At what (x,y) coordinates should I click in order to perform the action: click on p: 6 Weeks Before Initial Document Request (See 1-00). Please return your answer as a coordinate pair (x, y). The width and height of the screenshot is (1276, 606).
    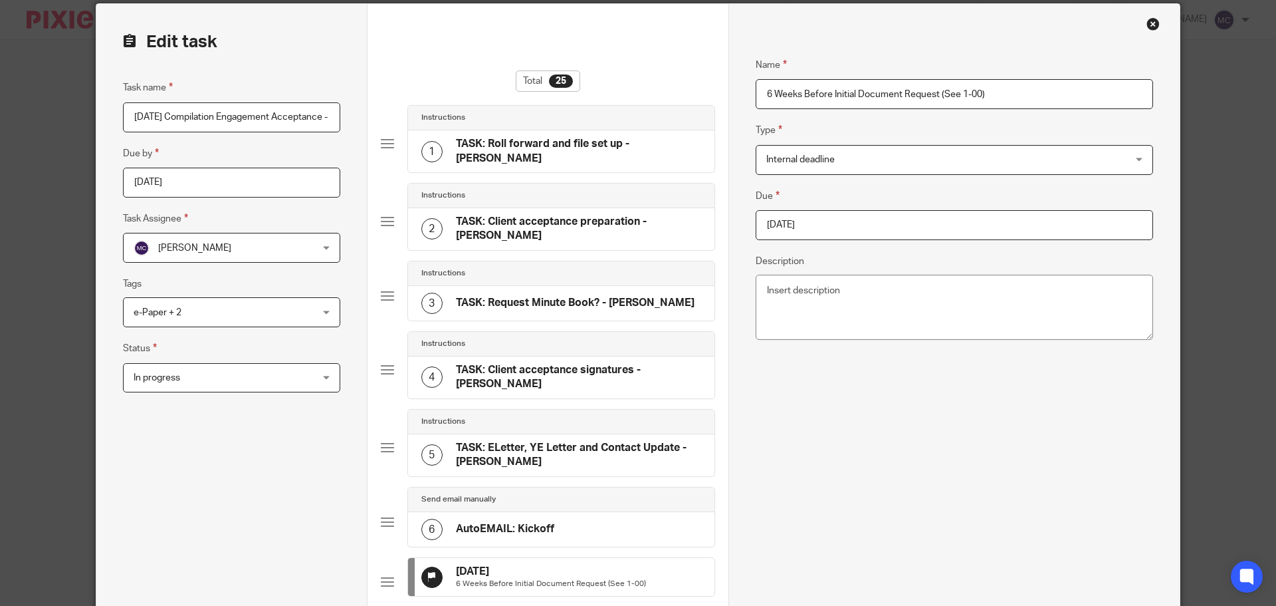
    Looking at the image, I should click on (551, 584).